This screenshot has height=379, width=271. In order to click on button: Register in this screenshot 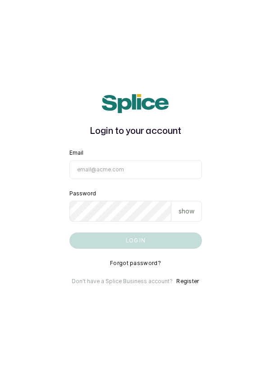, I will do `click(188, 281)`.